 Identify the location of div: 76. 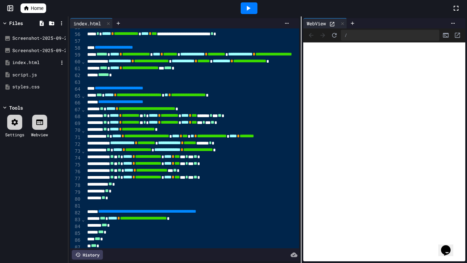
(76, 172).